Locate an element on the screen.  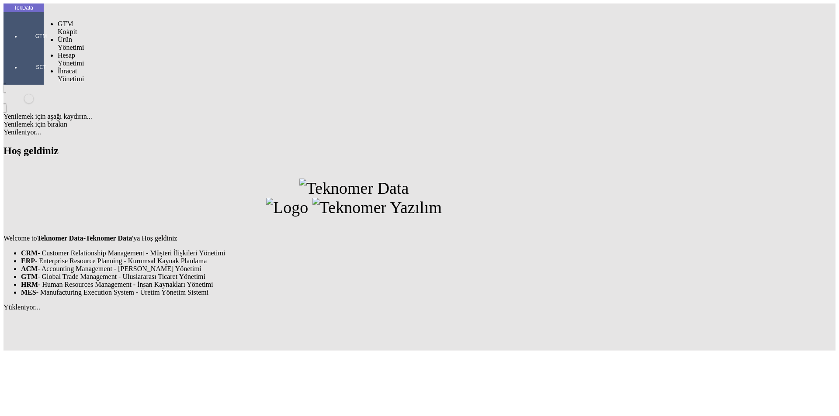
li: - Enterprise Resource Planning - Kurumsal Kaynak Planlama is located at coordinates (363, 261).